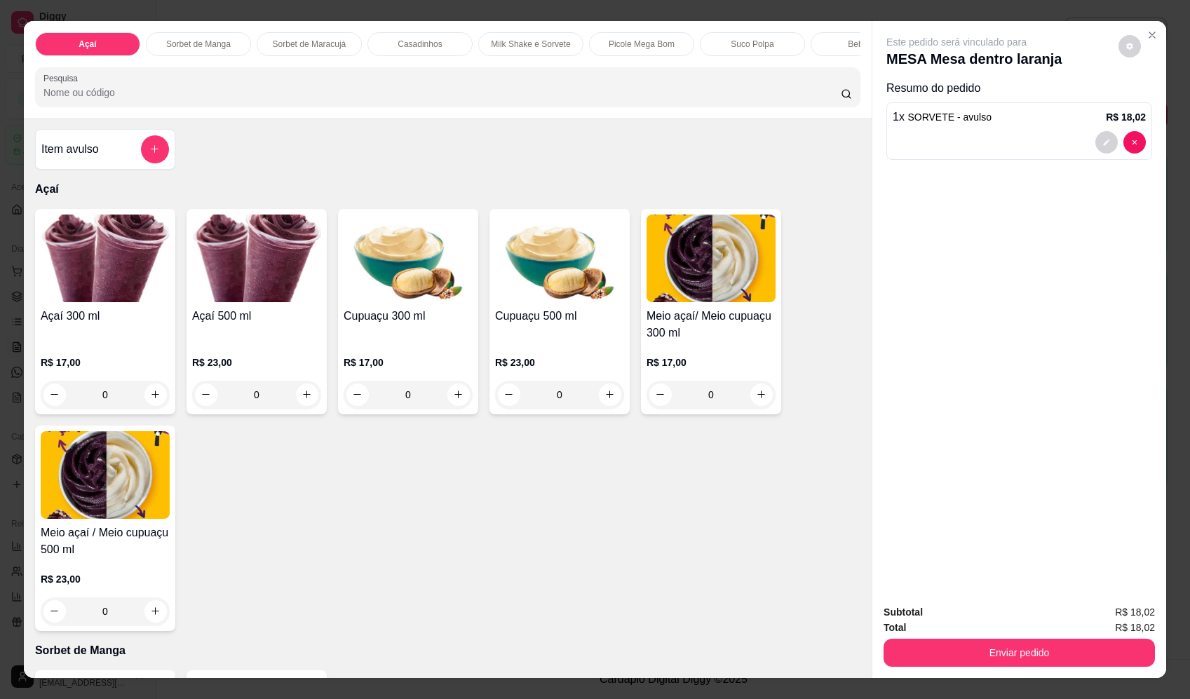  What do you see at coordinates (155, 149) in the screenshot?
I see `button: add-separate-item` at bounding box center [155, 149].